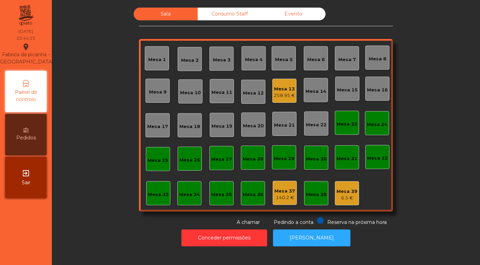 This screenshot has width=480, height=265. I want to click on div: 6.5 €, so click(347, 198).